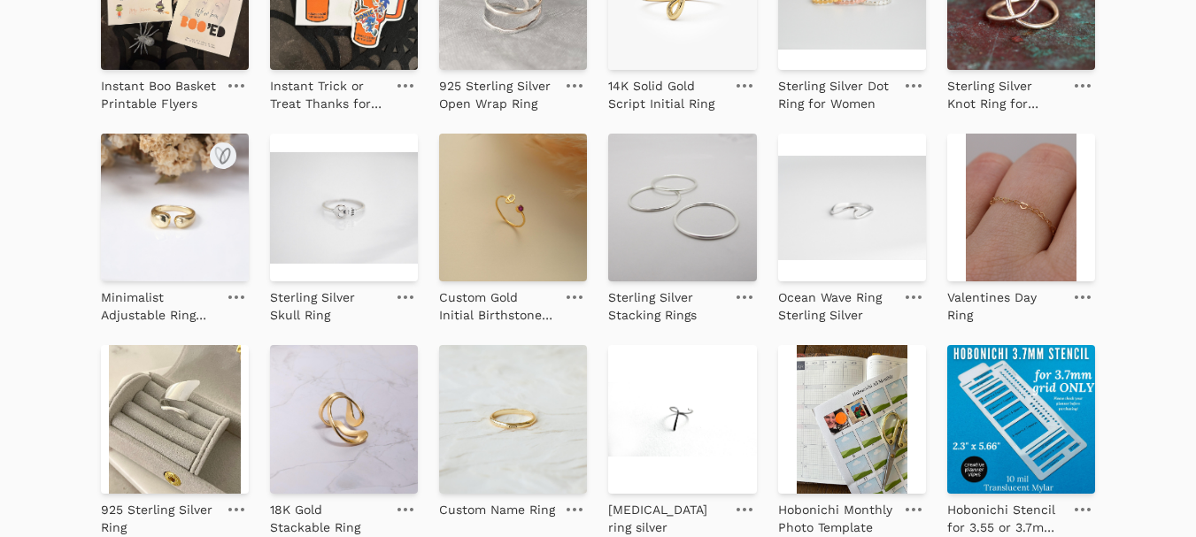 This screenshot has width=1196, height=537. What do you see at coordinates (1005, 519) in the screenshot?
I see `p: Hobonichi Stencil for 3.55 or 3.7mm Grid` at bounding box center [1005, 519].